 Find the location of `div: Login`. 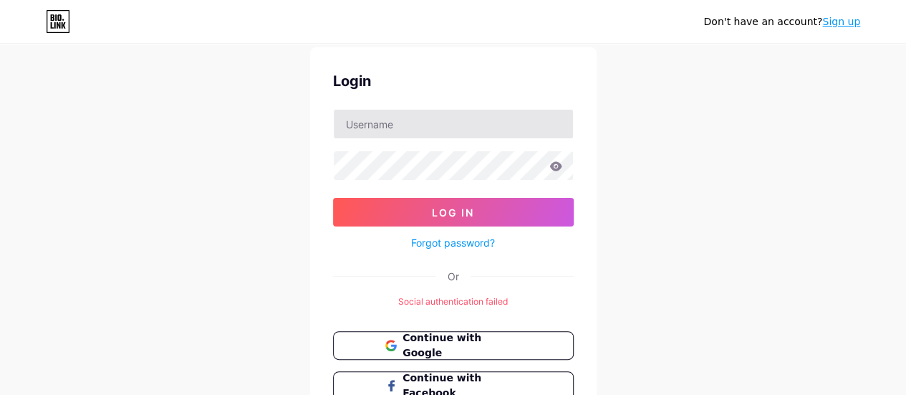

div: Login is located at coordinates (453, 81).